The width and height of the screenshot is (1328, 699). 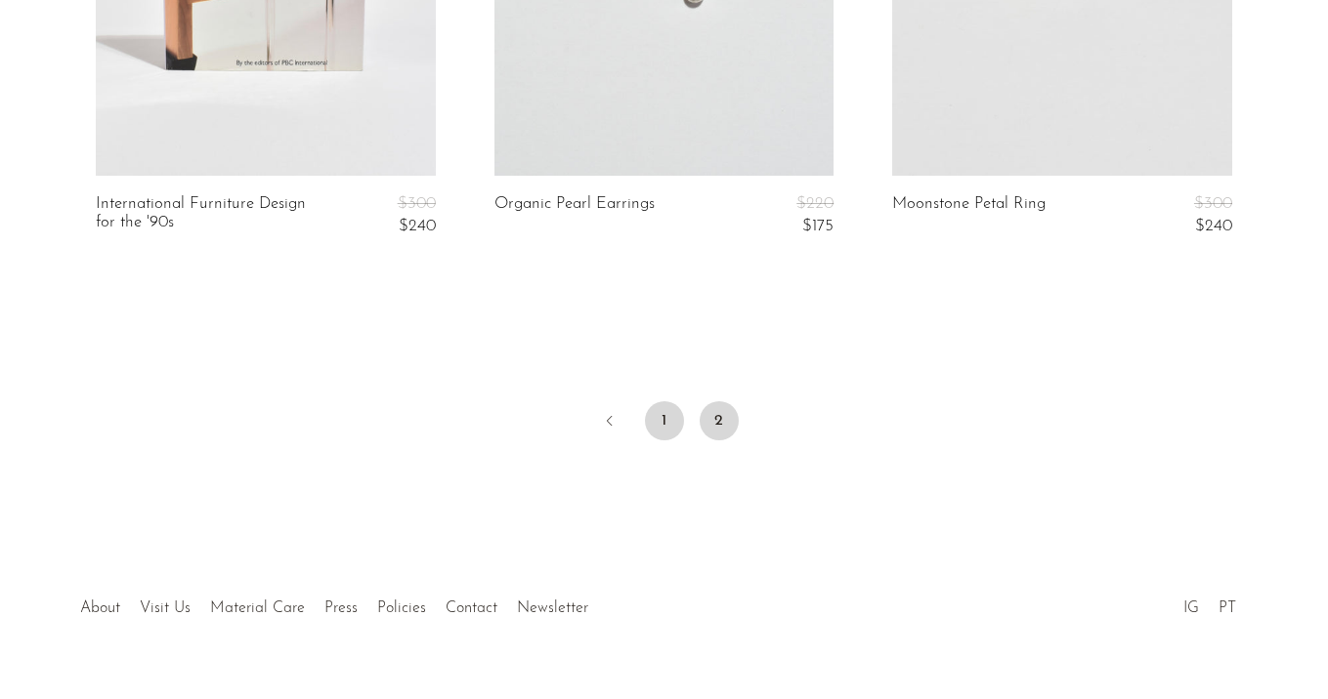 What do you see at coordinates (257, 609) in the screenshot?
I see `a: Material Care` at bounding box center [257, 609].